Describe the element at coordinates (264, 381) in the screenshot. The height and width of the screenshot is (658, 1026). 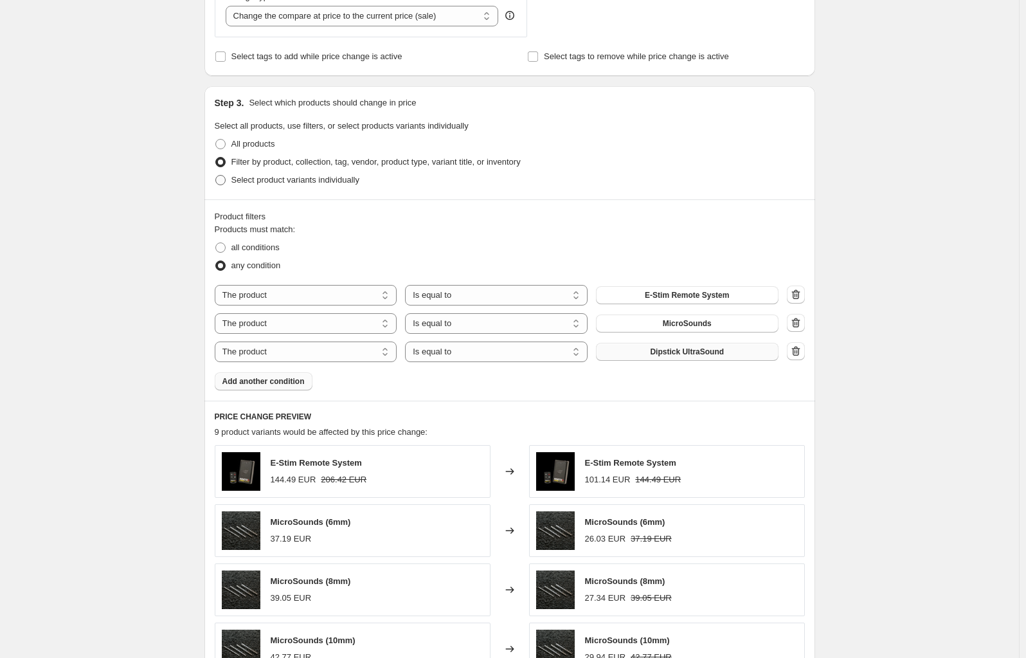
I see `span: Add another condition` at that location.